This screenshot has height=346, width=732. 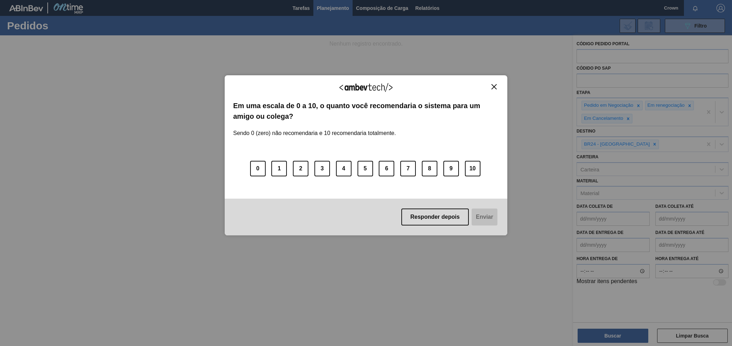 I want to click on button: 4, so click(x=344, y=168).